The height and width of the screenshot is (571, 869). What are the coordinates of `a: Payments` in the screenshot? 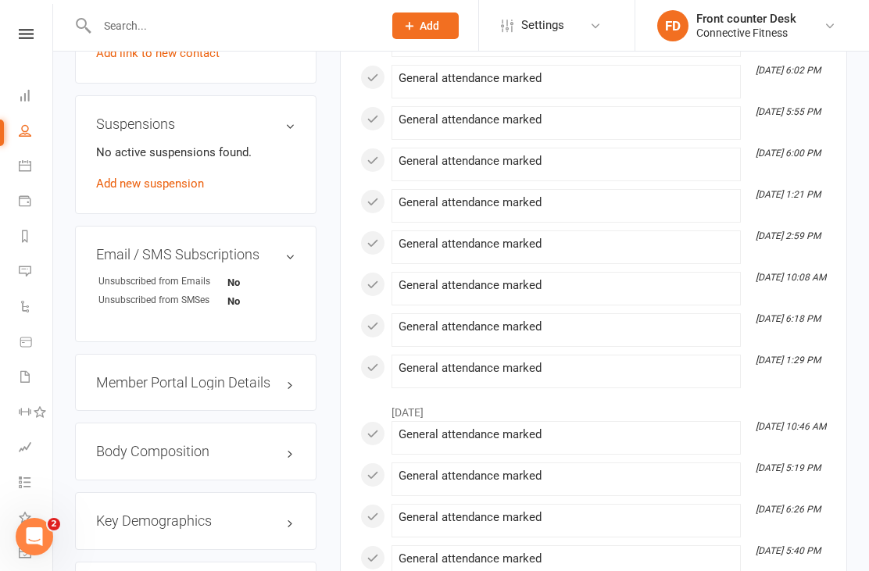 It's located at (36, 202).